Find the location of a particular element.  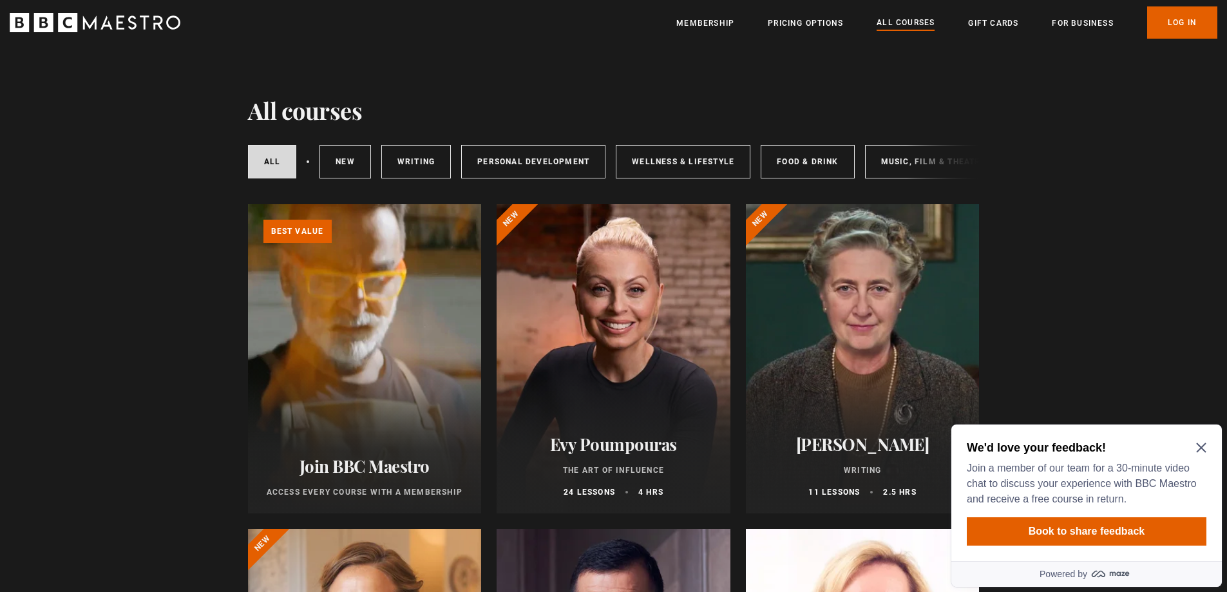

a: All is located at coordinates (272, 162).